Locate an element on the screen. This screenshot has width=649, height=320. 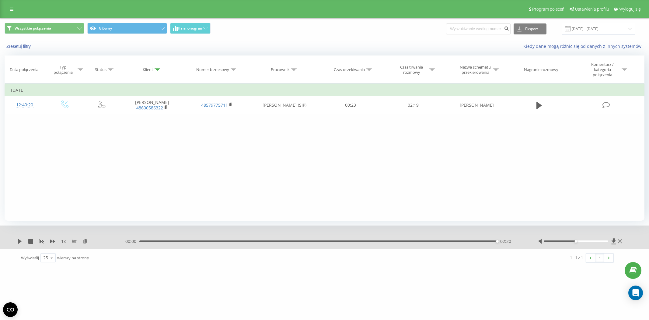
a: 48600586322 is located at coordinates (150, 107).